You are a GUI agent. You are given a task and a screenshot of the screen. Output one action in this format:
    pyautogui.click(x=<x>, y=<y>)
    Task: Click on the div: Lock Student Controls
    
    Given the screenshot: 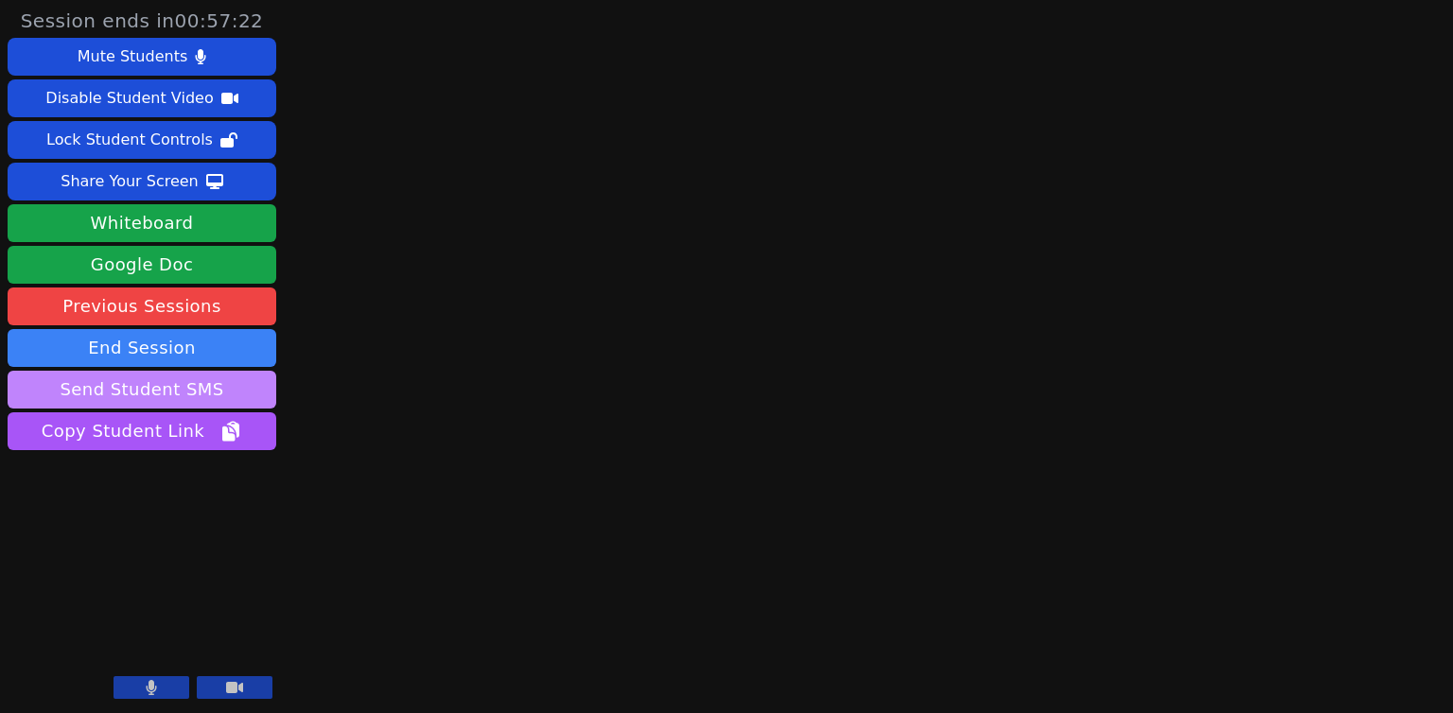 What is the action you would take?
    pyautogui.click(x=130, y=140)
    